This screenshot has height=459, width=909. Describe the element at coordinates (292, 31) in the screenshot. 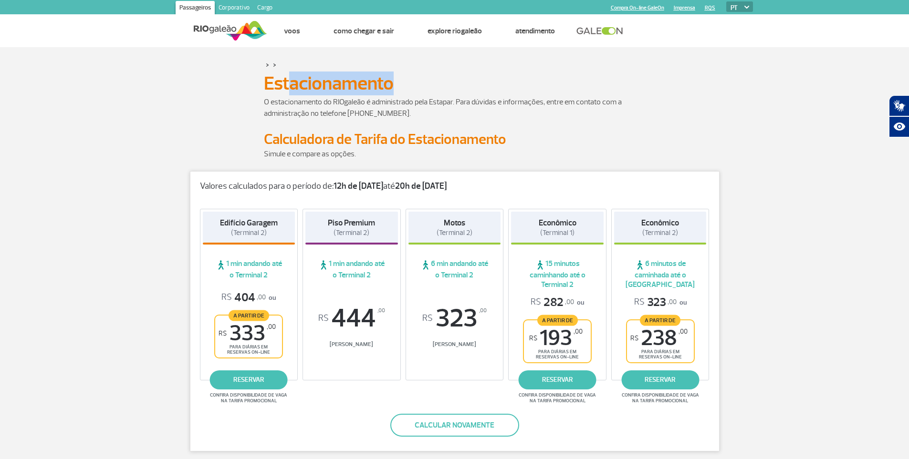

I see `a: Voos` at that location.